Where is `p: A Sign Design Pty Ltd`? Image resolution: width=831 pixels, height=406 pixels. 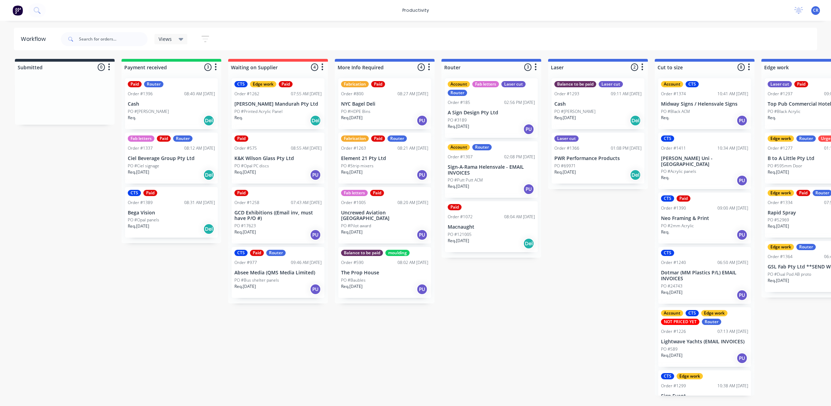 p: A Sign Design Pty Ltd is located at coordinates (491, 112).